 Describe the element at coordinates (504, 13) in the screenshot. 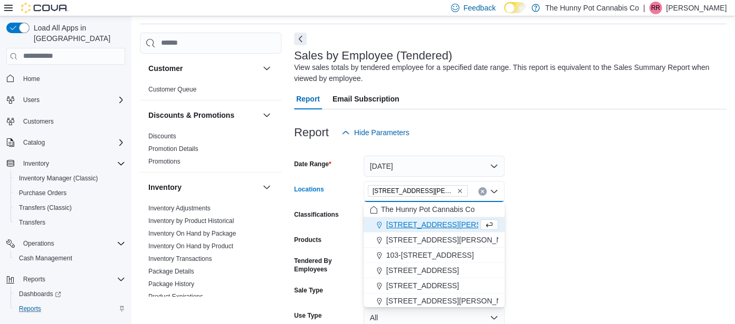

I see `span: Dark Mode` at that location.